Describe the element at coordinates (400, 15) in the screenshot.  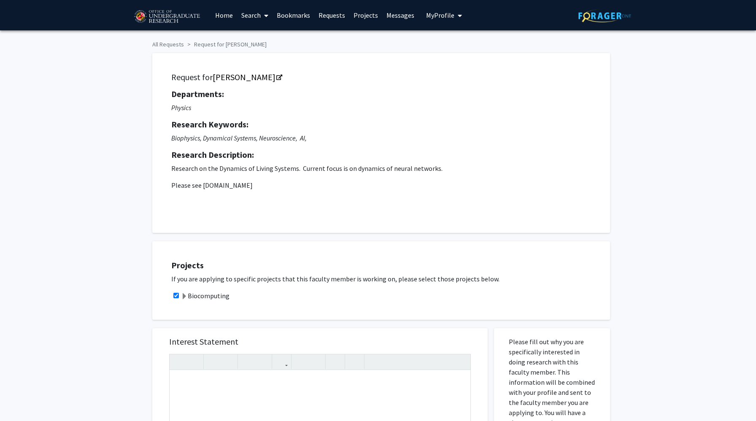
I see `a: Messages` at that location.